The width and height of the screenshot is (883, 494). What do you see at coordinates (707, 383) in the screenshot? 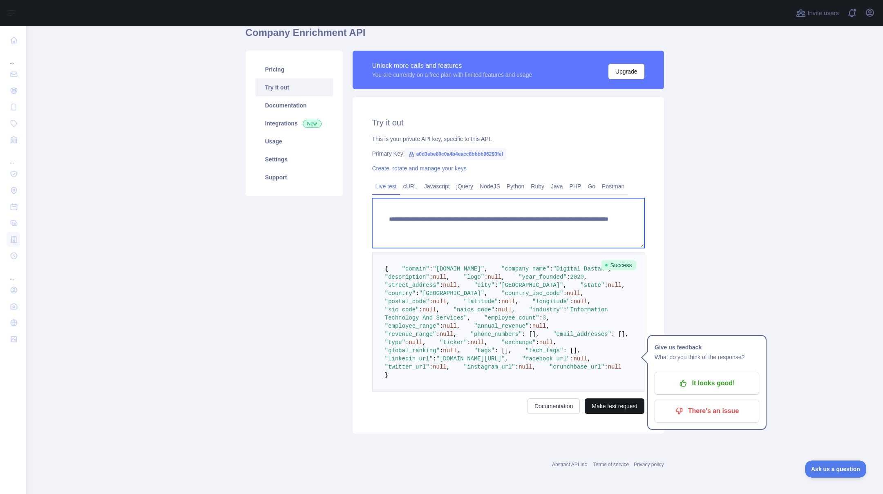
I see `button: It looks good!` at bounding box center [707, 383].